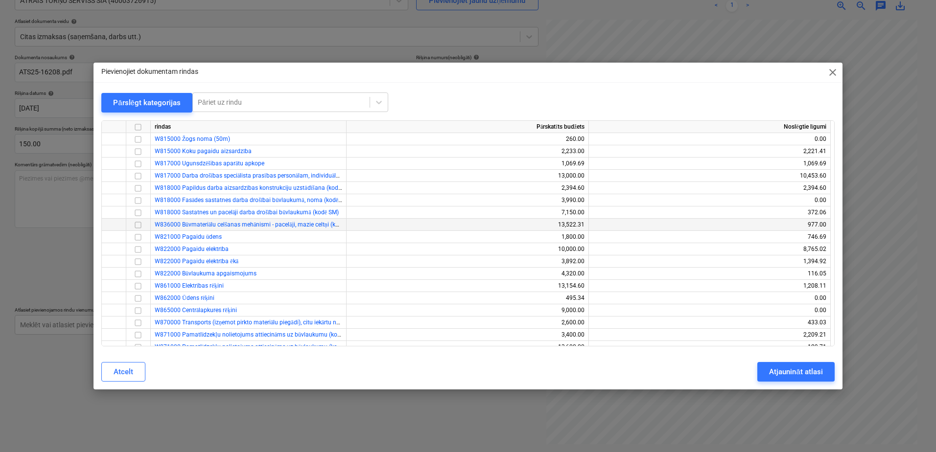 This screenshot has width=936, height=452. What do you see at coordinates (203, 151) in the screenshot?
I see `a: W815000 Koku pagaidu aizsardzība` at bounding box center [203, 151].